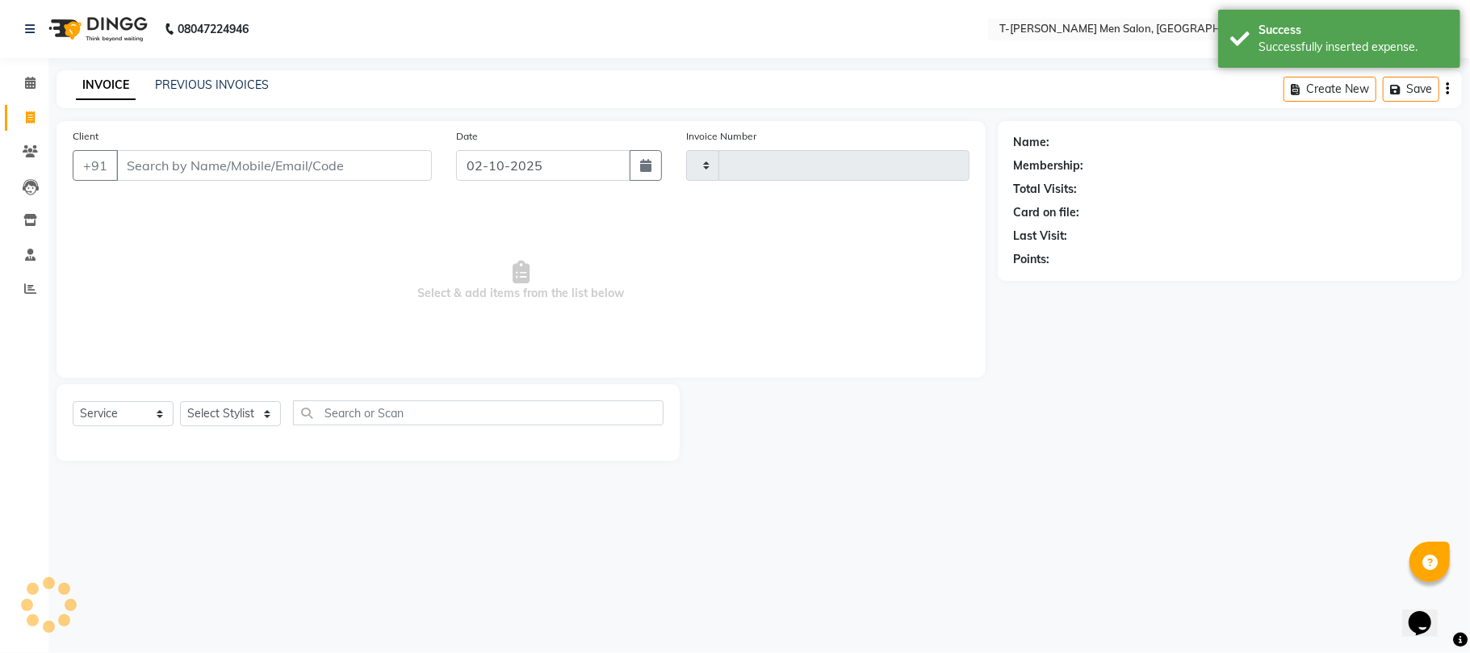 The image size is (1470, 653). I want to click on div: Membership:, so click(1049, 165).